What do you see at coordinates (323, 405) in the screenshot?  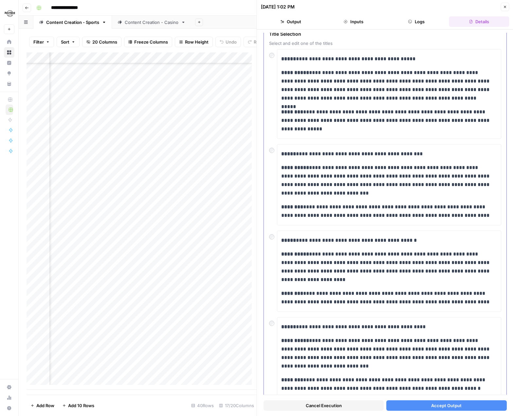 I see `span: Cancel Execution` at bounding box center [323, 405].